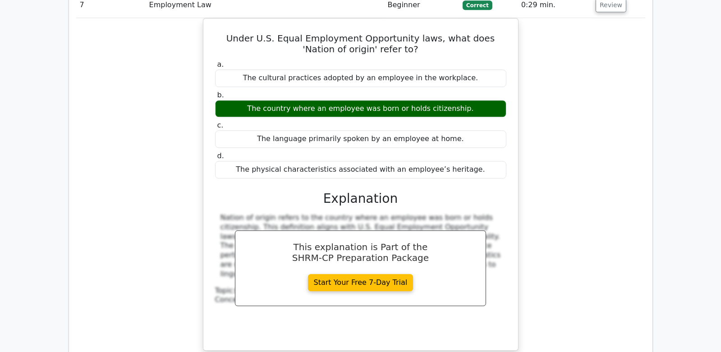 This screenshot has height=352, width=721. Describe the element at coordinates (361, 44) in the screenshot. I see `h5: Under U.S. Equal Employment Opportunity laws, what does 'Nation of origin' refer to?` at that location.